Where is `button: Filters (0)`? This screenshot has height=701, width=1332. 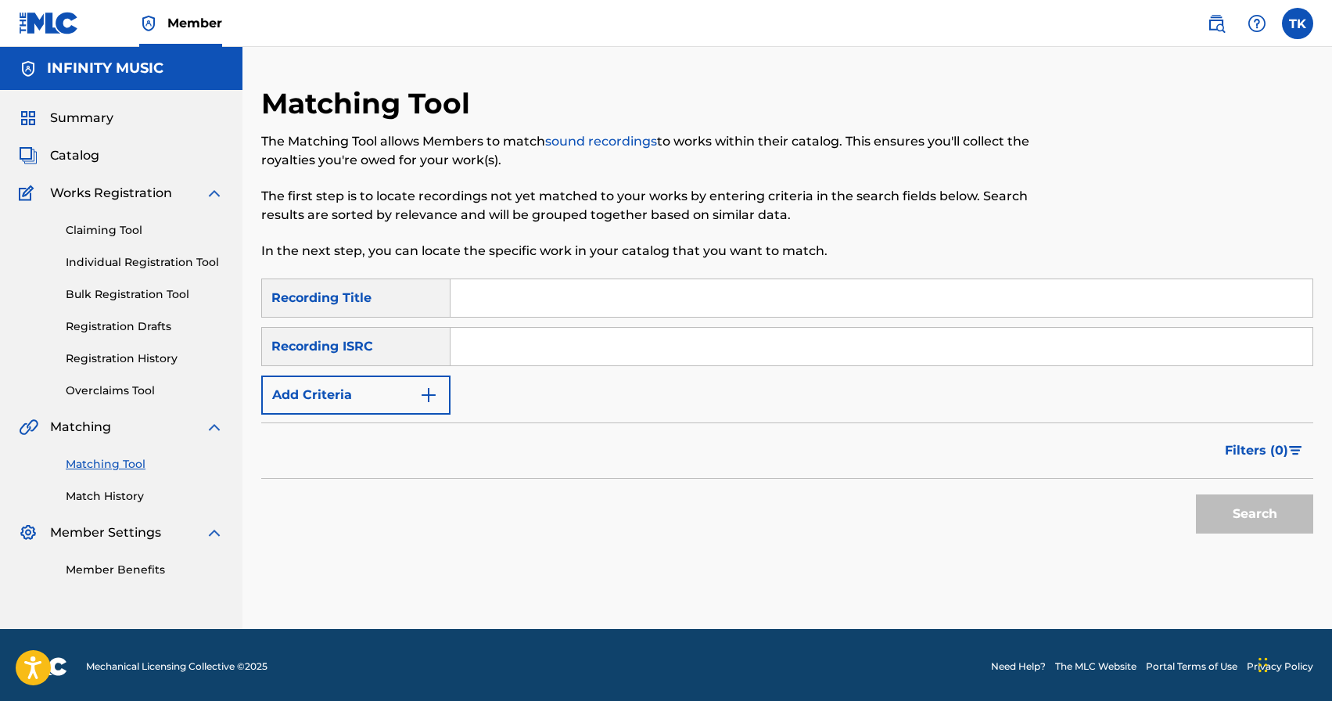 button: Filters (0) is located at coordinates (1264, 450).